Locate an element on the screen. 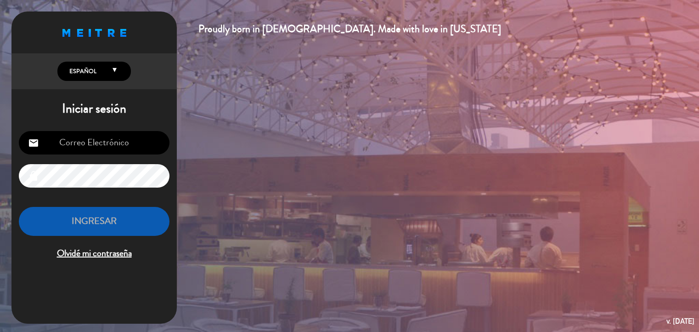  i: lock is located at coordinates (34, 176).